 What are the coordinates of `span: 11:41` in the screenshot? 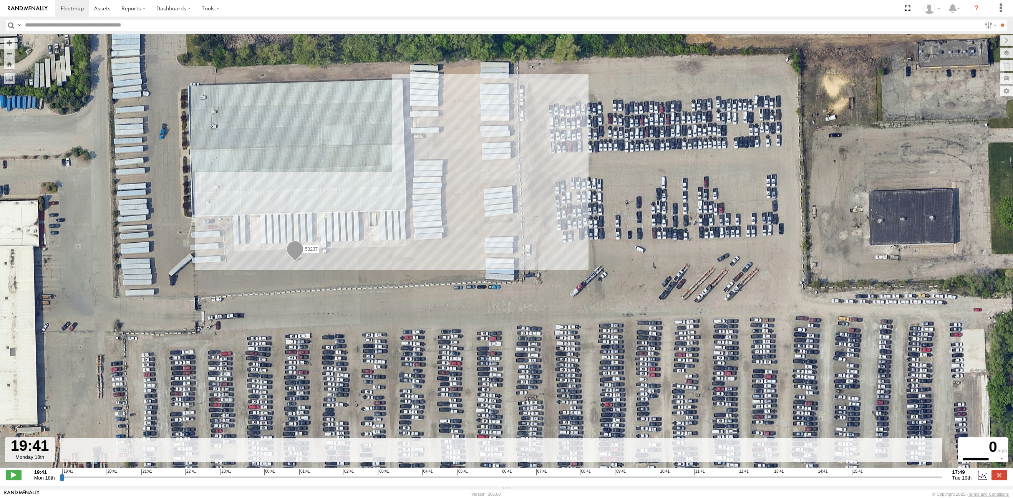 It's located at (700, 473).